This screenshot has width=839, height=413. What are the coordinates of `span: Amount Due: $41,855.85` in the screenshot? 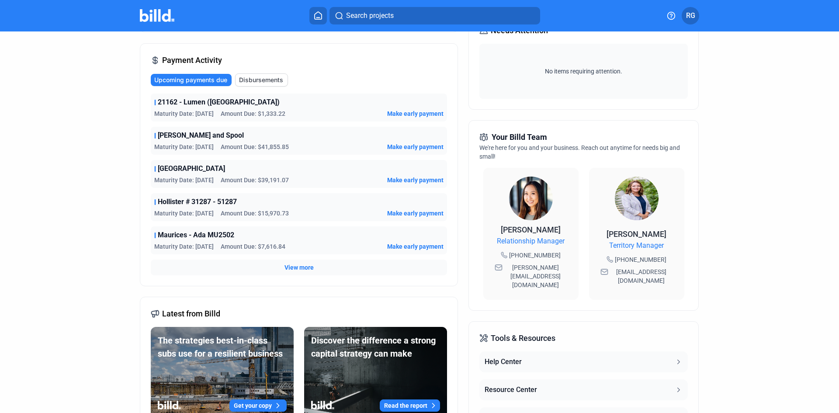 It's located at (255, 147).